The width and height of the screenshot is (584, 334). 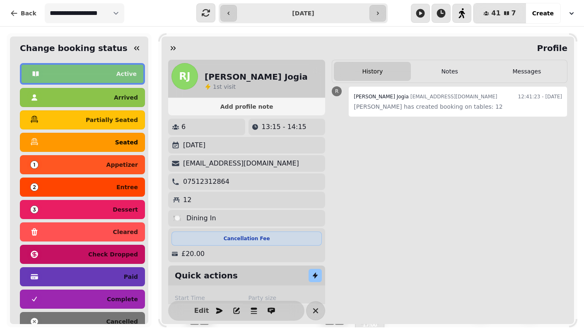 I want to click on span: 1, so click(x=215, y=87).